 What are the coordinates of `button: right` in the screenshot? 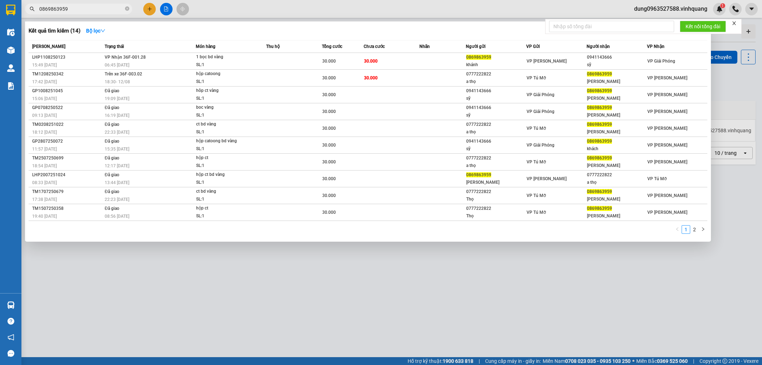 It's located at (703, 229).